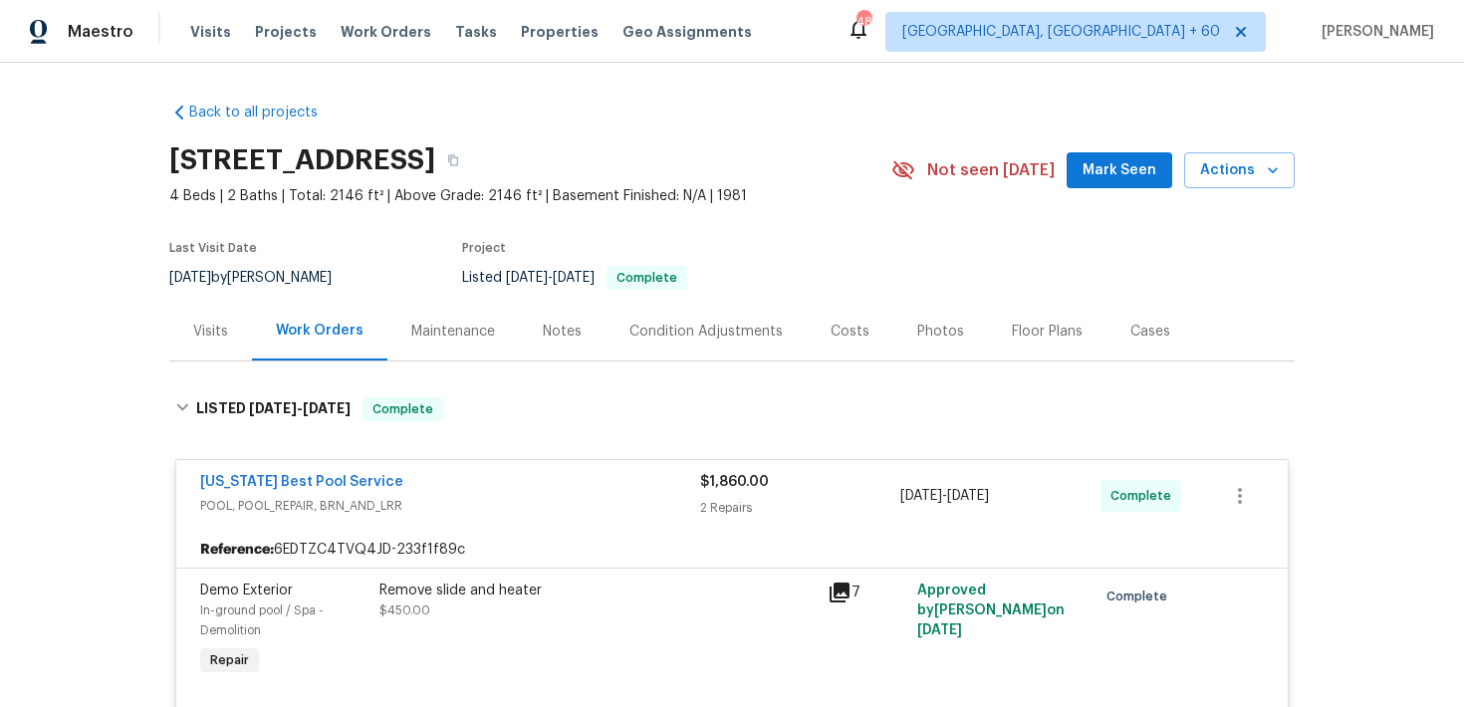  I want to click on button: Copy Address, so click(453, 160).